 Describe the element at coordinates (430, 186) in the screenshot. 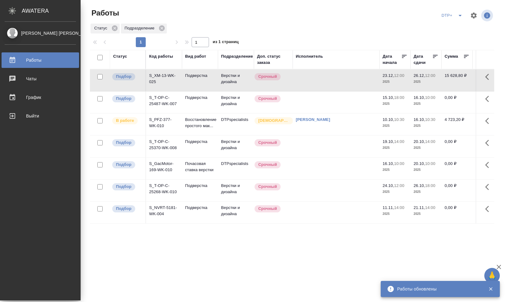

I see `p: 18:00` at that location.